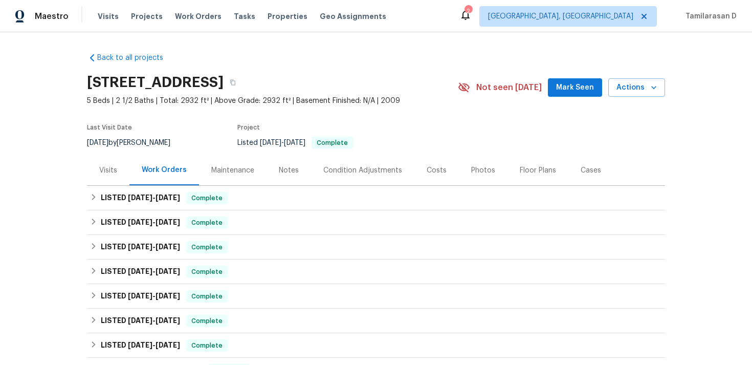  I want to click on span: Properties, so click(288, 16).